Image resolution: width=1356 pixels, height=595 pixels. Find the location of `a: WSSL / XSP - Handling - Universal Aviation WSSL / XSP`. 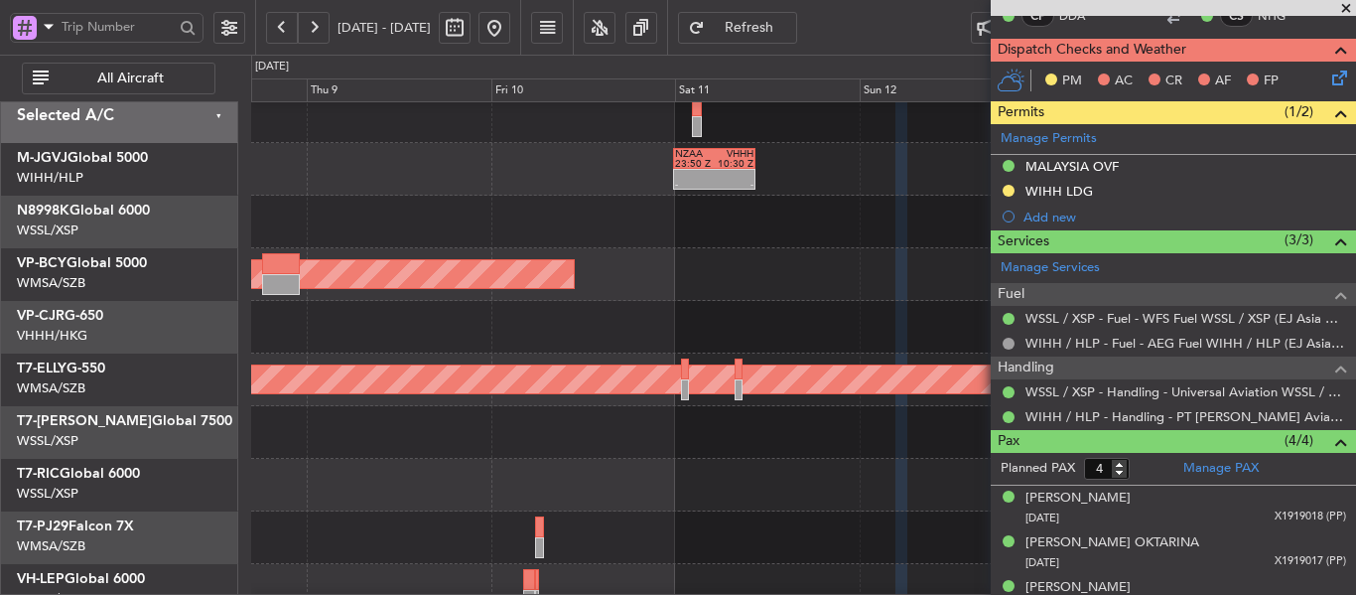

a: WSSL / XSP - Handling - Universal Aviation WSSL / XSP is located at coordinates (1185, 391).